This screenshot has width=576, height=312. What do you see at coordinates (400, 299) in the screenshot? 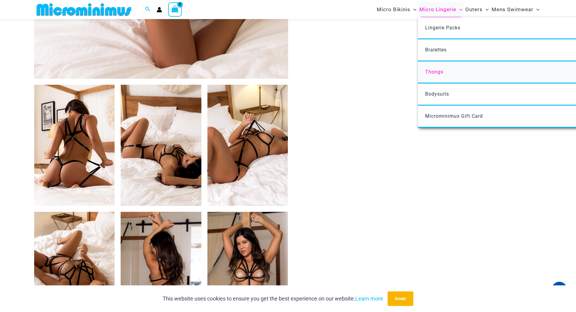
I see `button: Accept` at bounding box center [400, 299].